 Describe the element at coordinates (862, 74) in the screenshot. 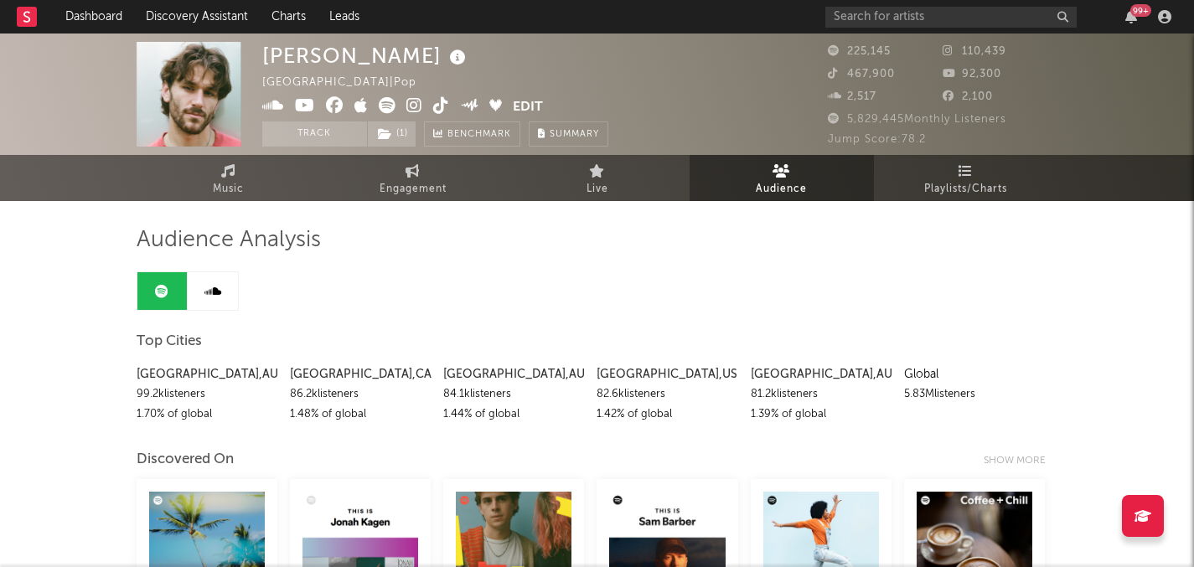

I see `span: 467,900` at that location.